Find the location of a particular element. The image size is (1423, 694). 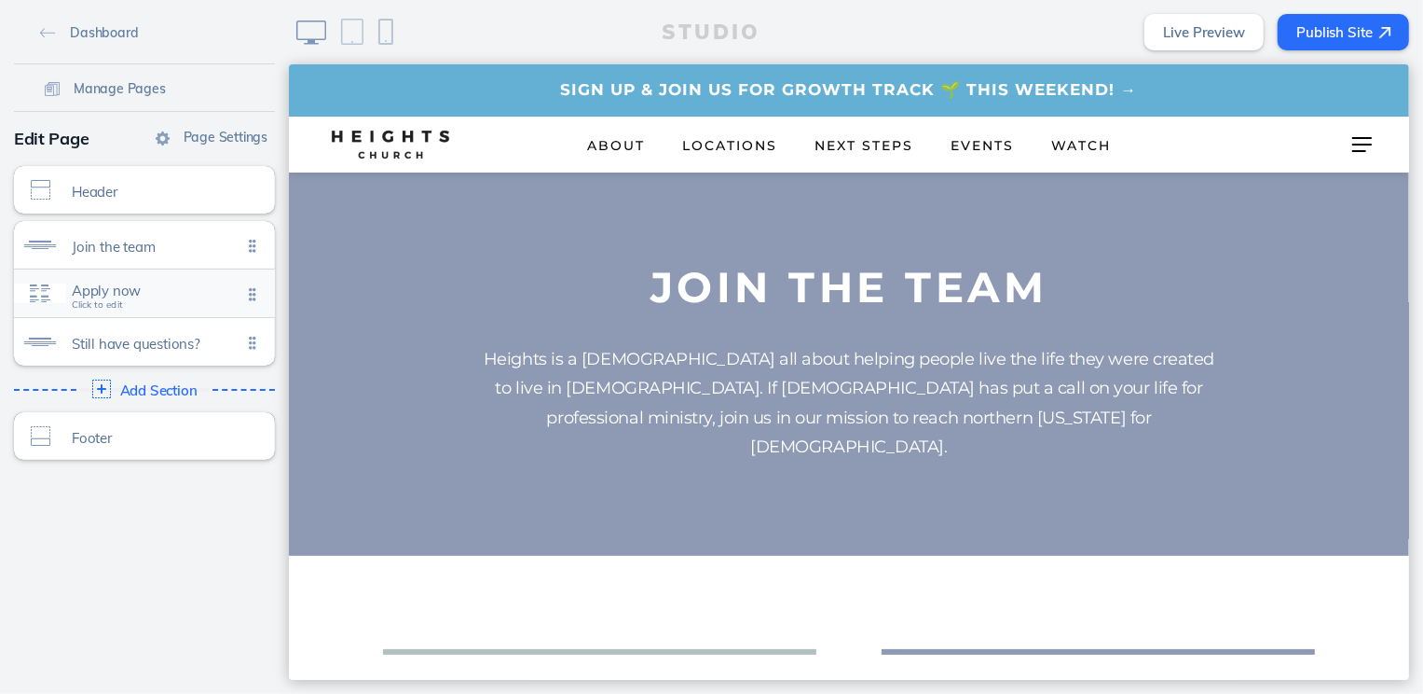

img: icon-section-type-header@2x.png is located at coordinates (40, 189).